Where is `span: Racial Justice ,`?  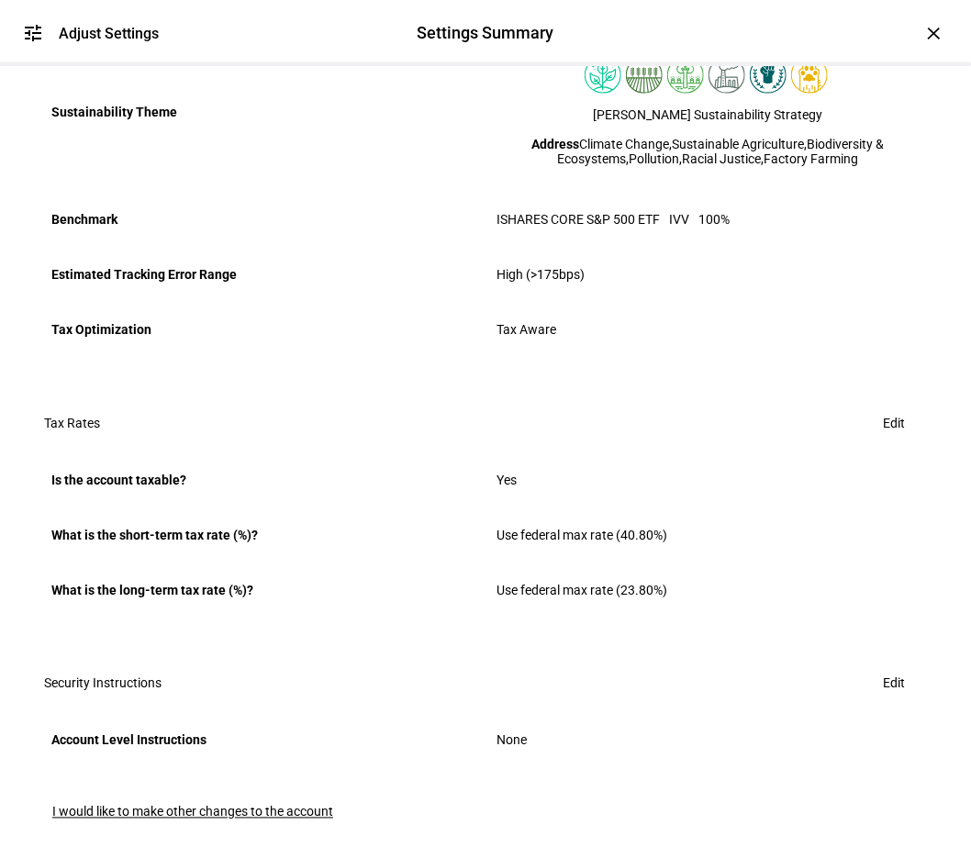 span: Racial Justice , is located at coordinates (723, 159).